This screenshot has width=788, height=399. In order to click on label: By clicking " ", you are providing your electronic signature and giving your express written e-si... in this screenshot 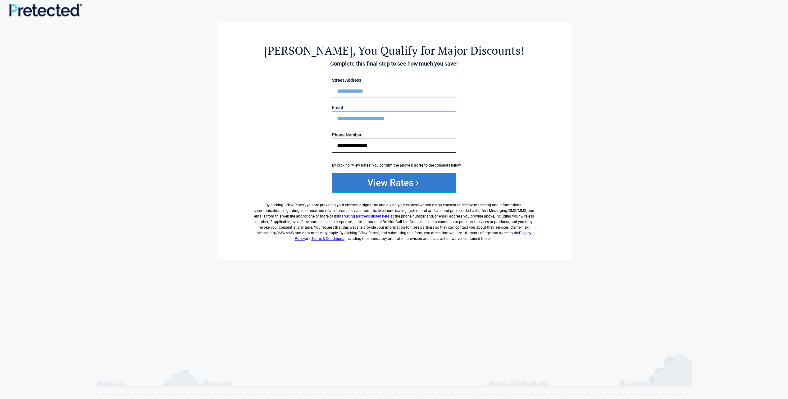, I will do `click(394, 219)`.